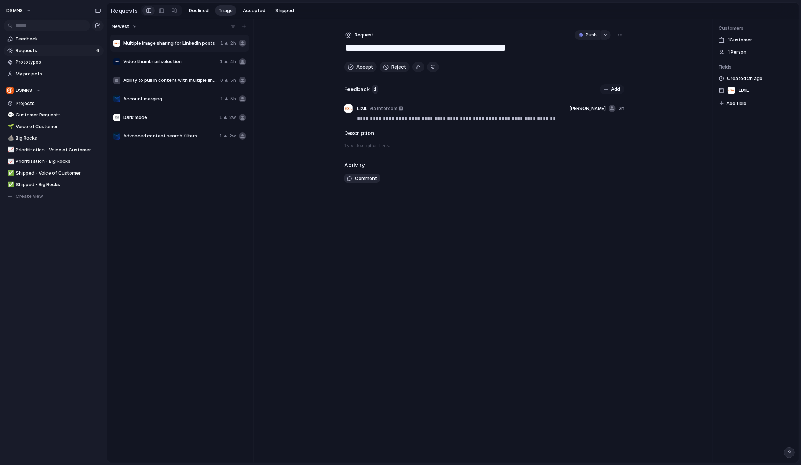  Describe the element at coordinates (355, 165) in the screenshot. I see `h2: Activity` at that location.